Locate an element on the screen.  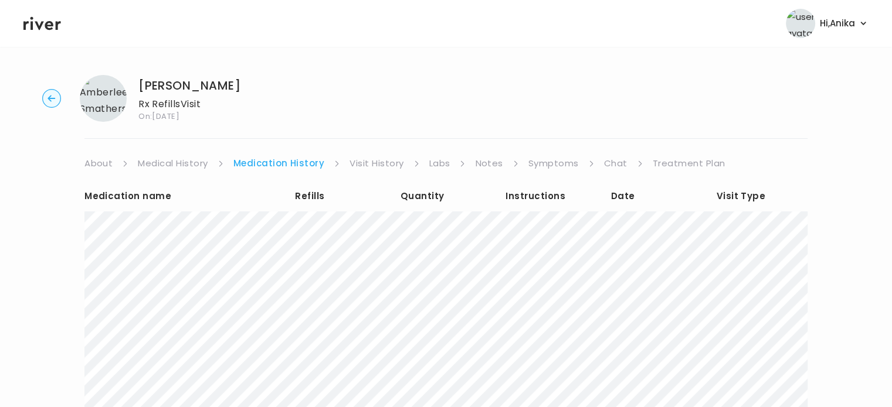
a: Labs is located at coordinates (440, 164).